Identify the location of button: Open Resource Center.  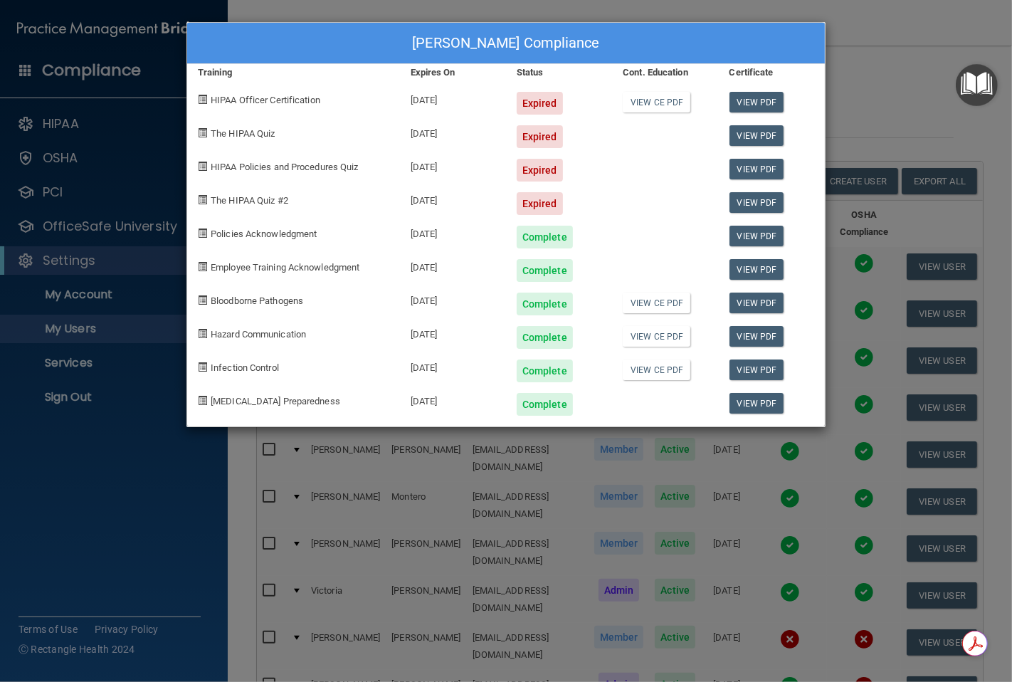
(976, 85).